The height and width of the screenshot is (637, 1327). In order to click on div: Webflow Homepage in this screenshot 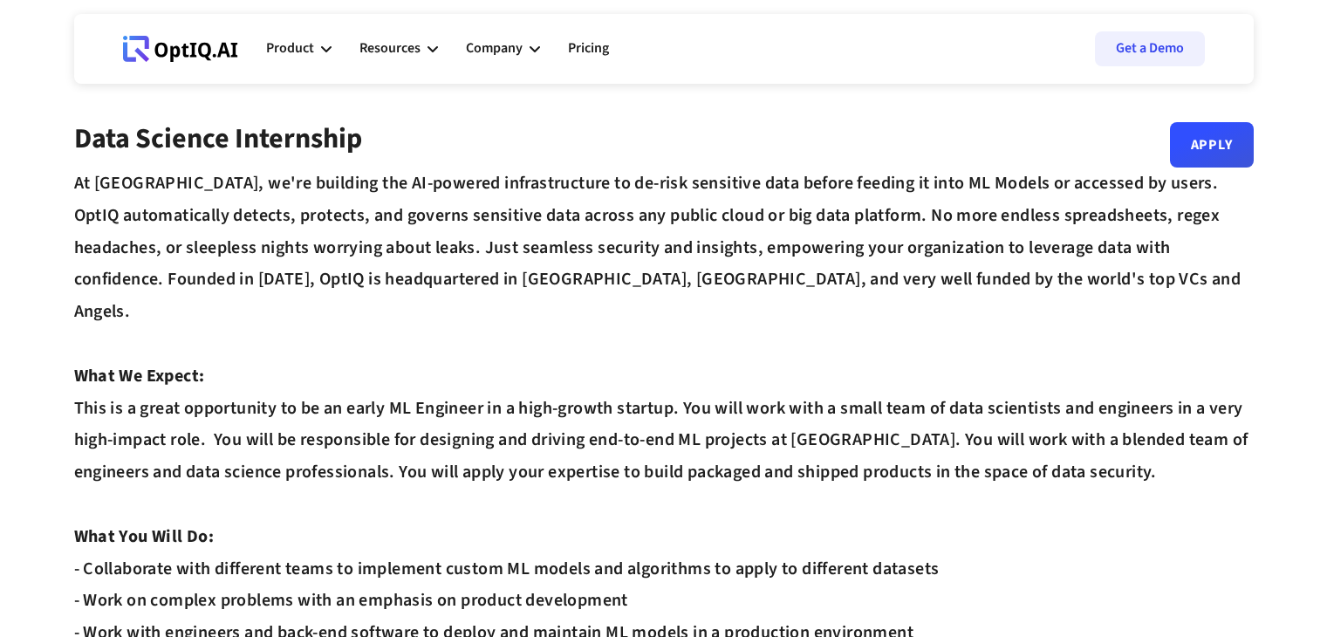, I will do `click(123, 61)`.